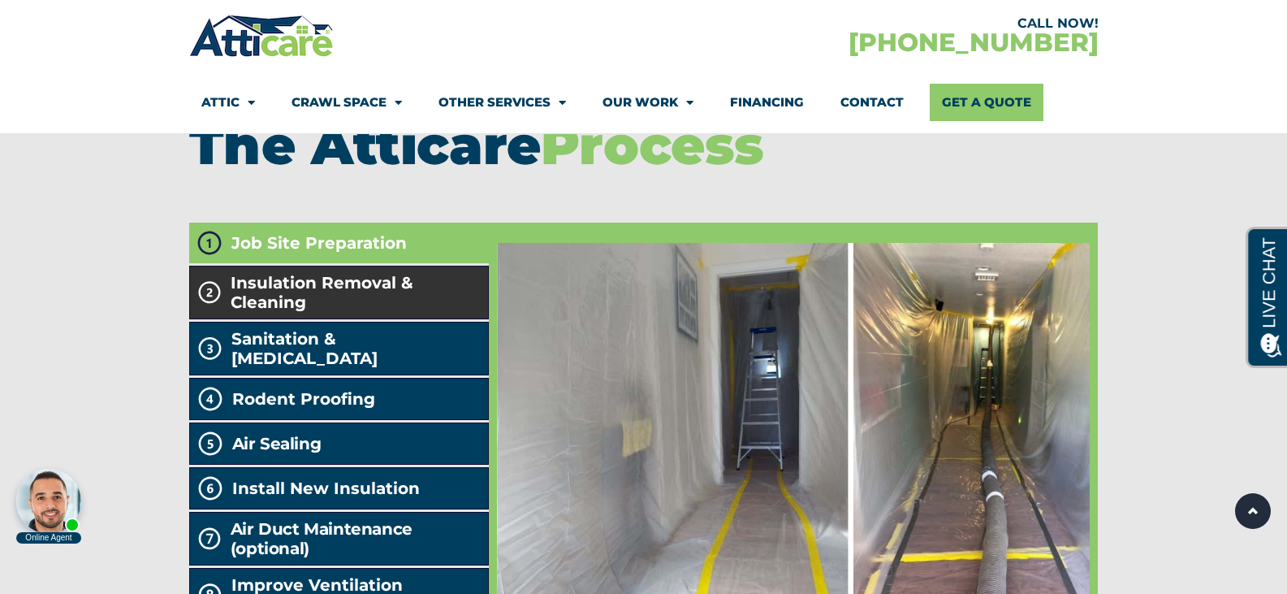 The height and width of the screenshot is (594, 1287). I want to click on a: Our Work, so click(648, 102).